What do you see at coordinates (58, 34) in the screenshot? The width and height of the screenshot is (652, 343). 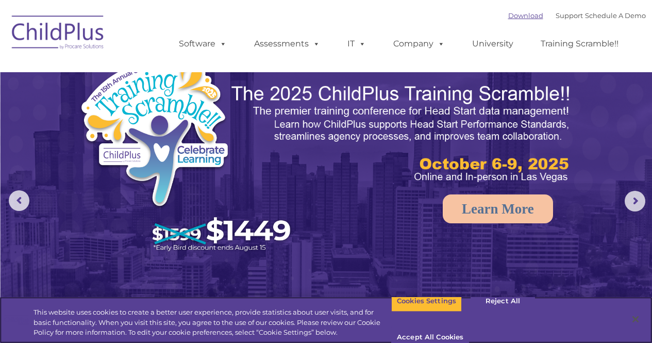 I see `img: ChildPlus by Procare Solutions` at bounding box center [58, 34].